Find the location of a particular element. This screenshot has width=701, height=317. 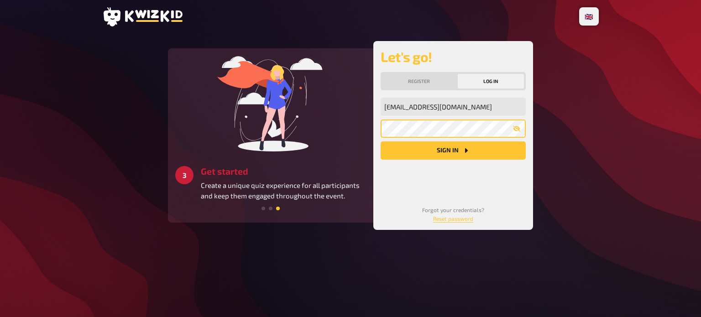

input: My email address is located at coordinates (453, 107).